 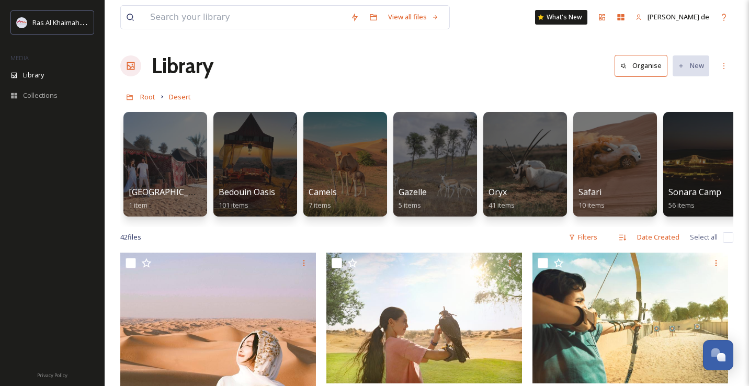 What do you see at coordinates (695, 192) in the screenshot?
I see `span: Sonara Camp` at bounding box center [695, 192].